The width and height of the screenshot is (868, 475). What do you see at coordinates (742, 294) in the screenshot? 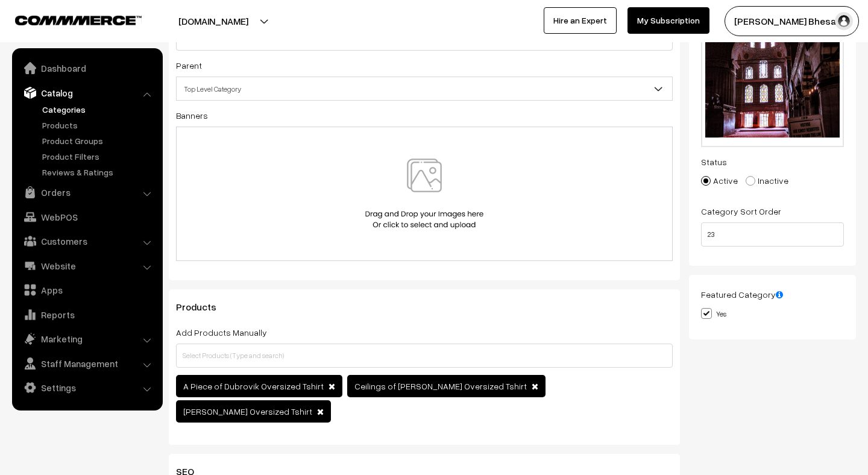
I see `label: Featured Category` at bounding box center [742, 294].